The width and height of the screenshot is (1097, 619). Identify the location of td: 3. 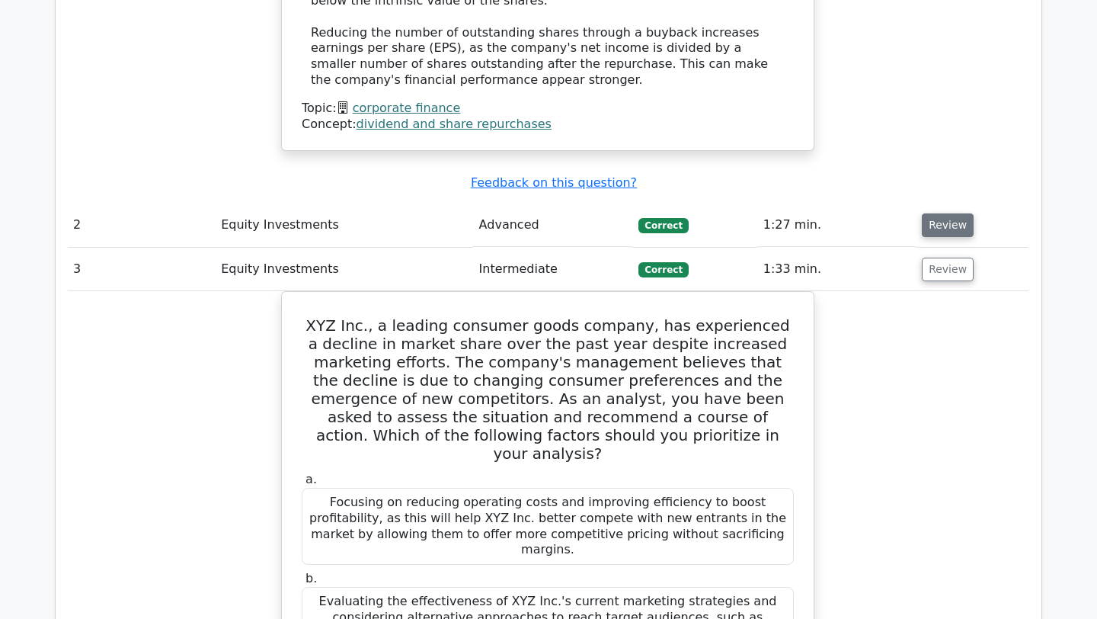
(141, 269).